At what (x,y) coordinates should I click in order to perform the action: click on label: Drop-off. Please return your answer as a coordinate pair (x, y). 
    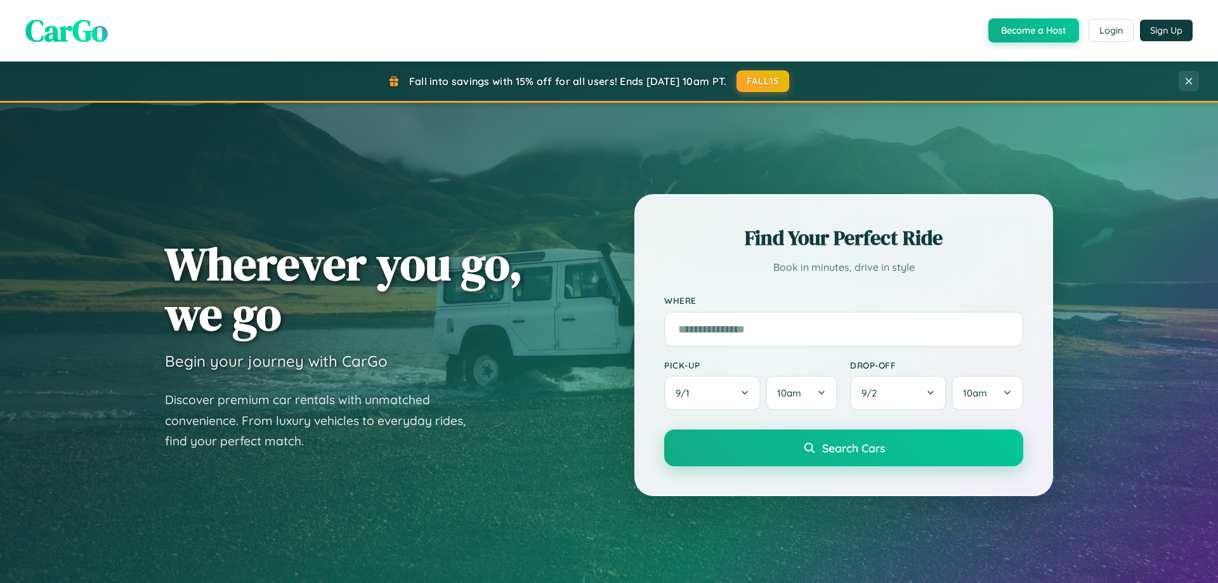
    Looking at the image, I should click on (936, 365).